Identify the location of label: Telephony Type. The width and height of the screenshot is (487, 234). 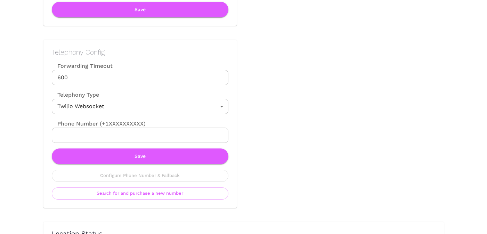
(75, 95).